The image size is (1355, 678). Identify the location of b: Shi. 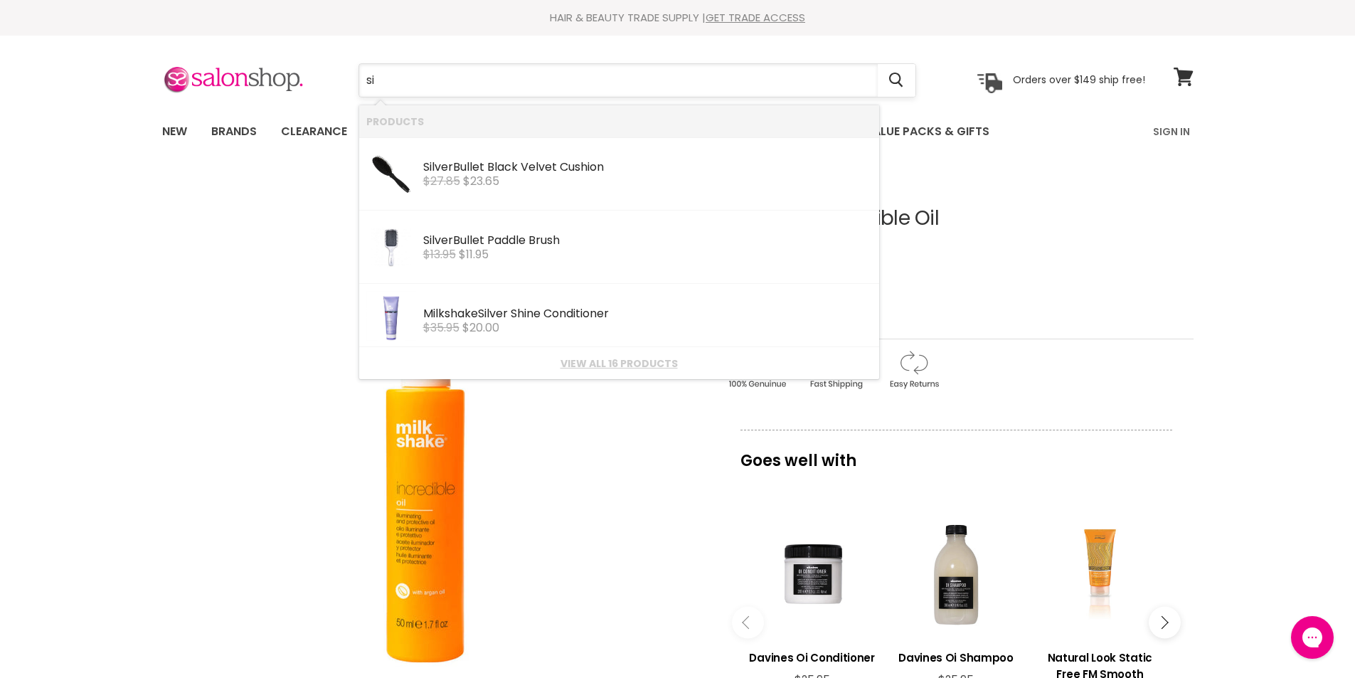
(519, 313).